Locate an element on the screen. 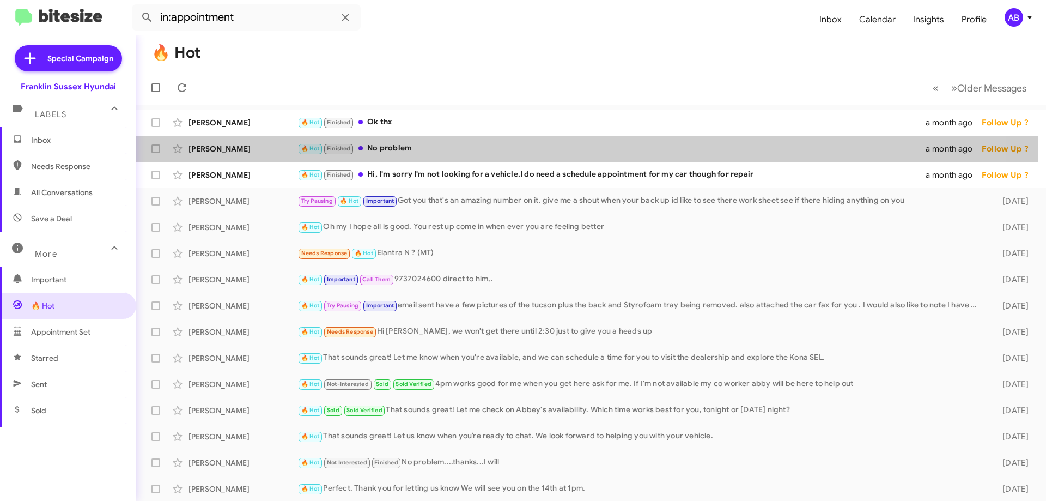 This screenshot has width=1046, height=501. a: Calendar is located at coordinates (877, 20).